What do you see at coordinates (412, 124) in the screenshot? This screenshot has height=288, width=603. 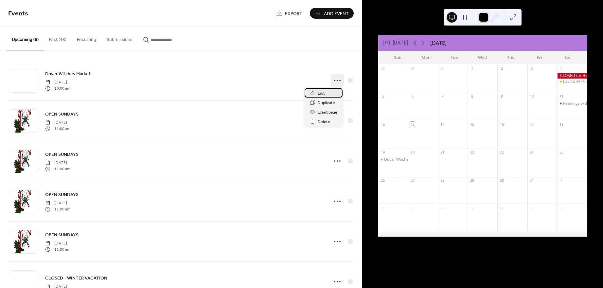 I see `div: 13` at bounding box center [412, 124].